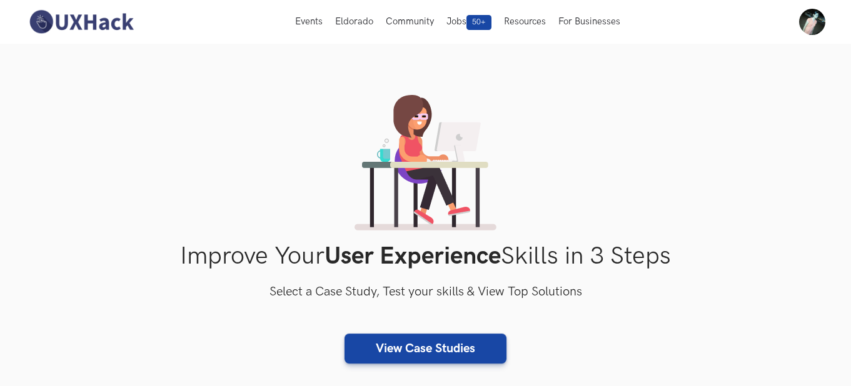 The image size is (851, 386). What do you see at coordinates (425, 349) in the screenshot?
I see `a: View Case Studies` at bounding box center [425, 349].